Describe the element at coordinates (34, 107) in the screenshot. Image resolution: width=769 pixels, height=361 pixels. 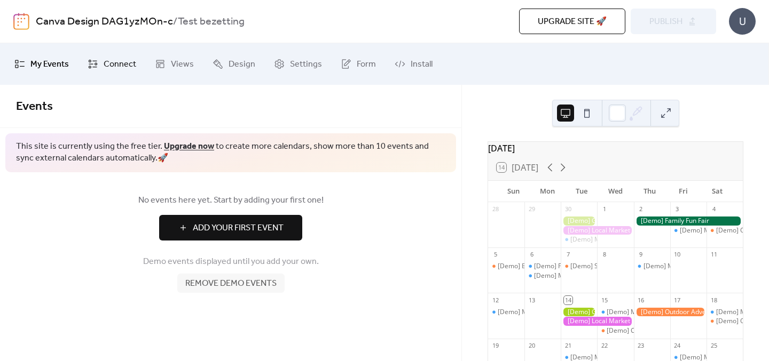
I see `span: Events` at that location.